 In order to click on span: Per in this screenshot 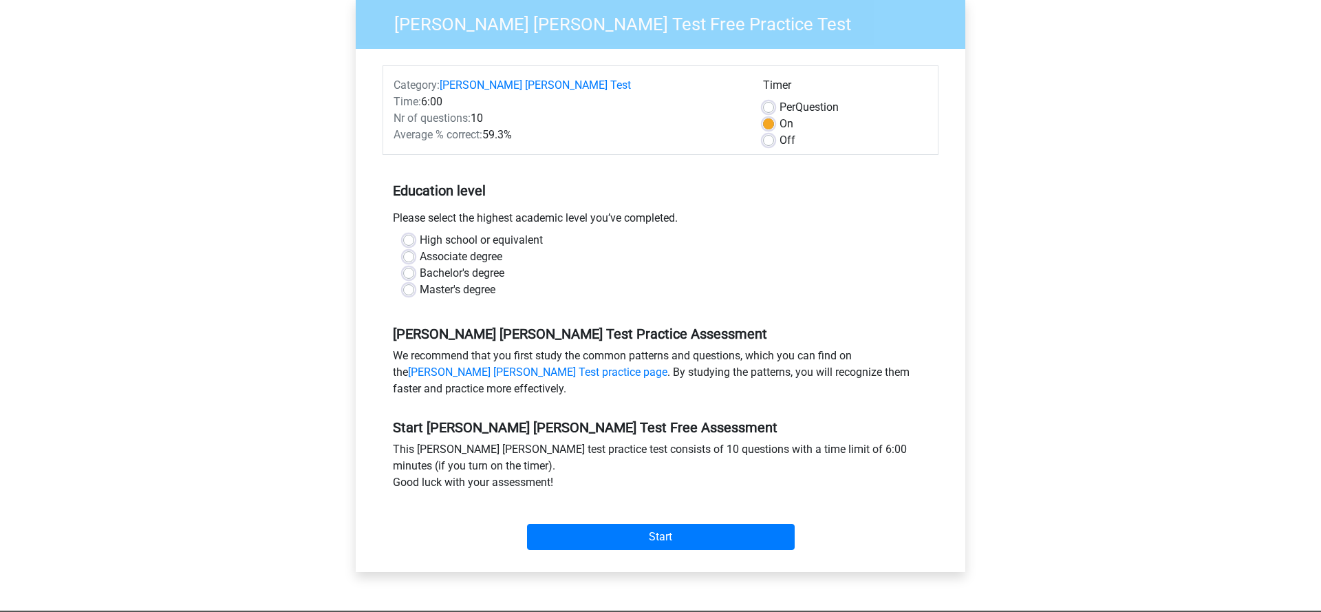, I will do `click(787, 107)`.